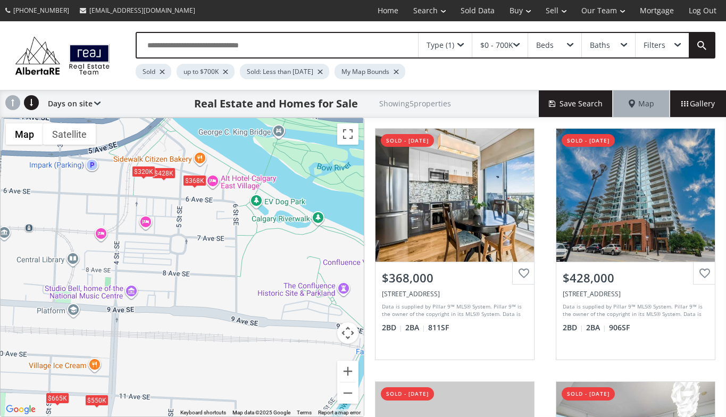  Describe the element at coordinates (641, 104) in the screenshot. I see `span: Map` at that location.